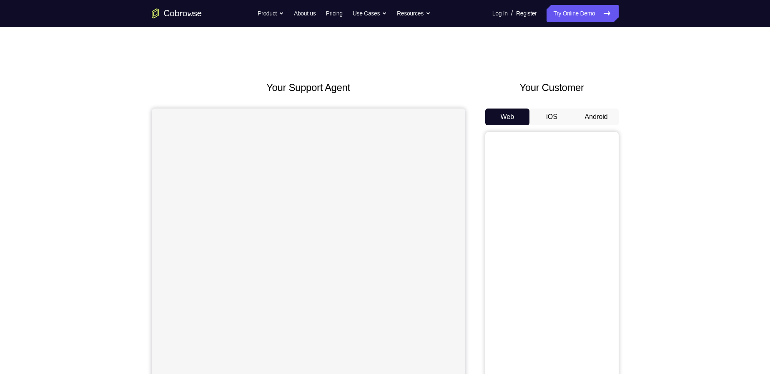 This screenshot has width=770, height=374. I want to click on a: Log In, so click(500, 13).